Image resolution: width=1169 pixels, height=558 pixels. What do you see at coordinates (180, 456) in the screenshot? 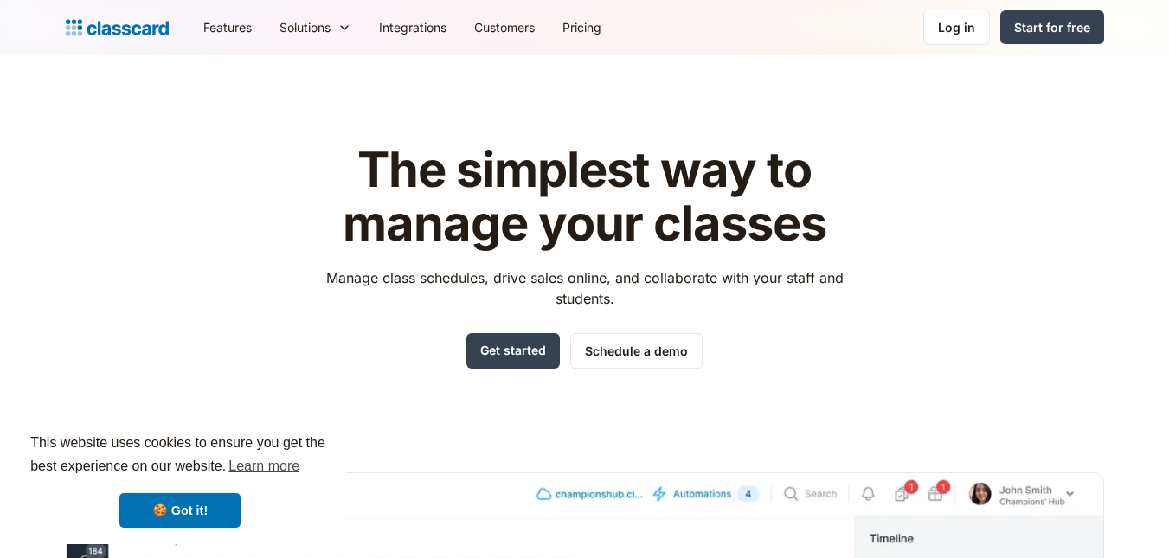
I see `span: This website uses cookies to ensure you get the best experience on our website.` at bounding box center [180, 456].